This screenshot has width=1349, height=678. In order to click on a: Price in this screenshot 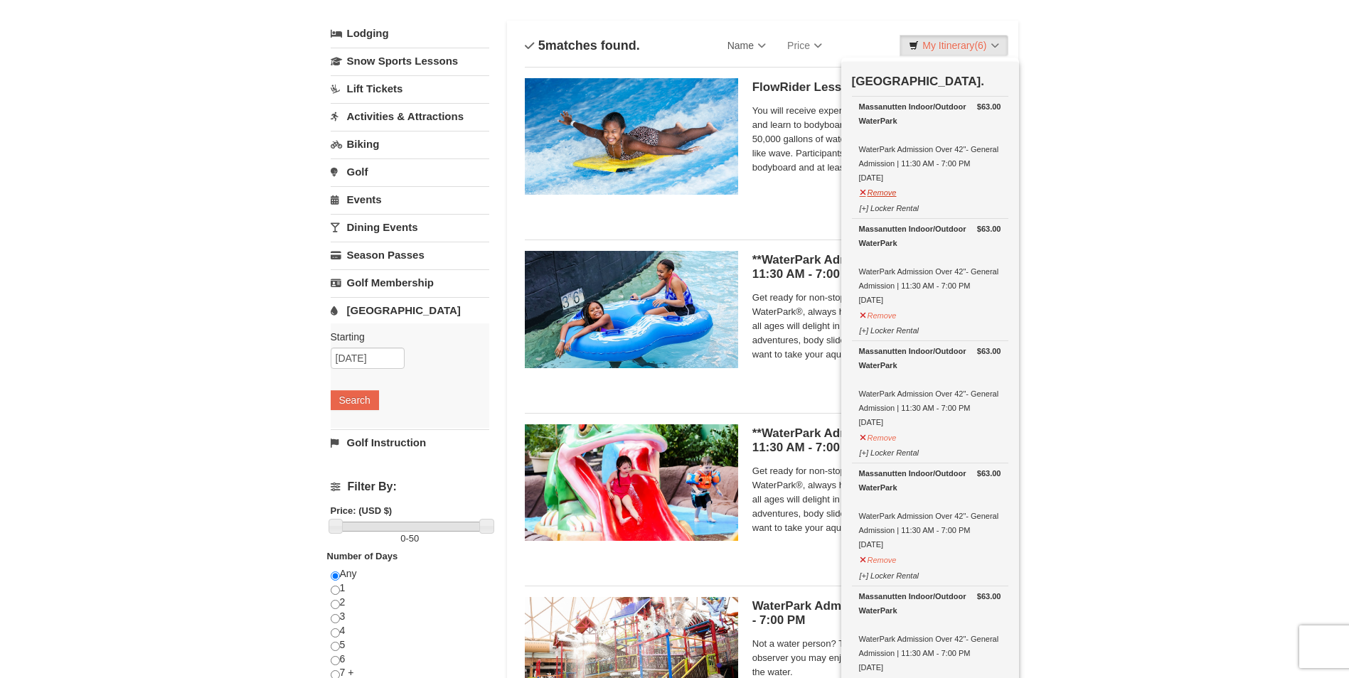, I will do `click(804, 45)`.